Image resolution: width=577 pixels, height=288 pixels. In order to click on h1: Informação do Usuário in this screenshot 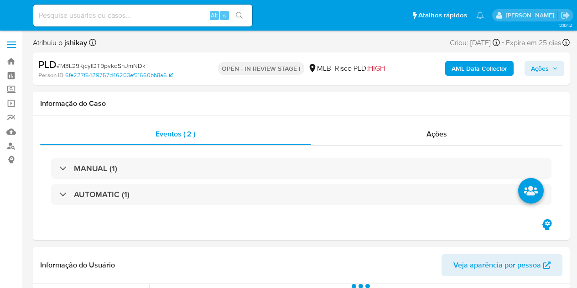, I will do `click(78, 265)`.